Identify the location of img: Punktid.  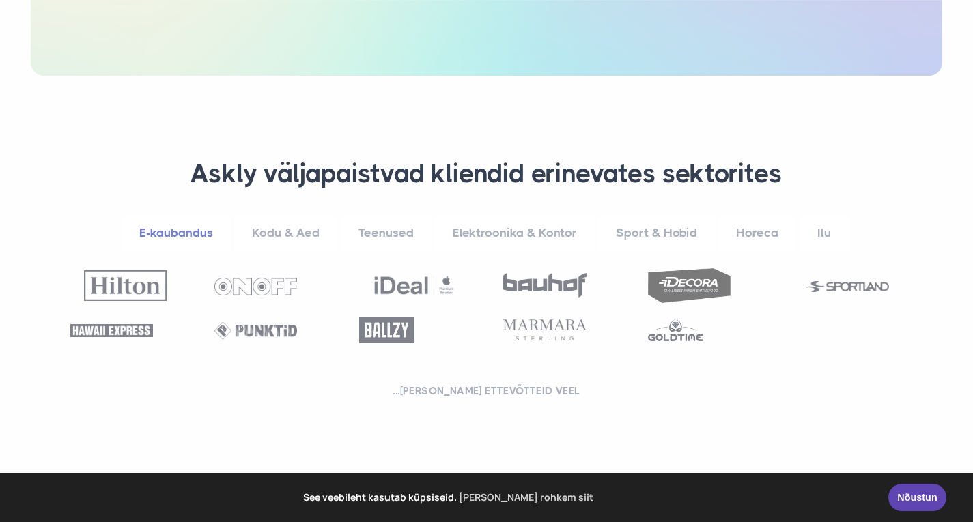
(255, 331).